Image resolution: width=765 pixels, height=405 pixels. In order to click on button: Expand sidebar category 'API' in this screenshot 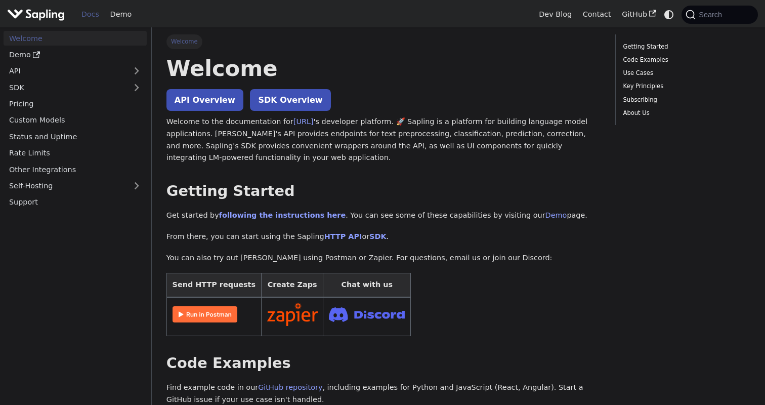, I will do `click(137, 71)`.